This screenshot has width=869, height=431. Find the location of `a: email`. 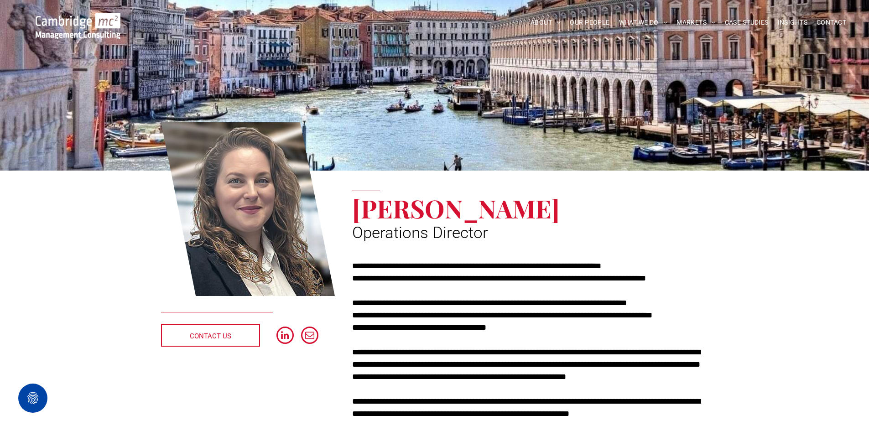

a: email is located at coordinates (310, 336).